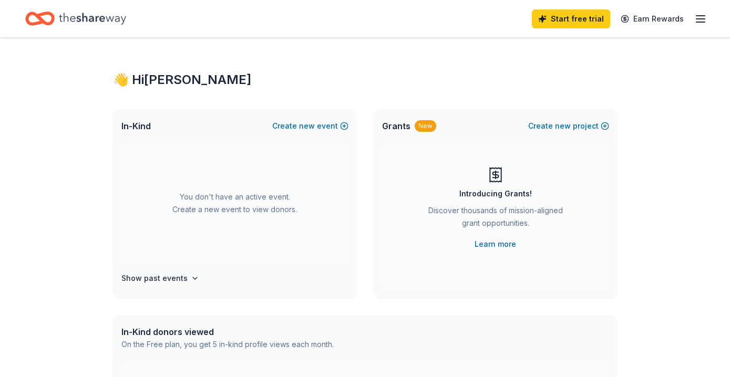 Image resolution: width=730 pixels, height=377 pixels. Describe the element at coordinates (568, 126) in the screenshot. I see `button: Createnewproject` at that location.